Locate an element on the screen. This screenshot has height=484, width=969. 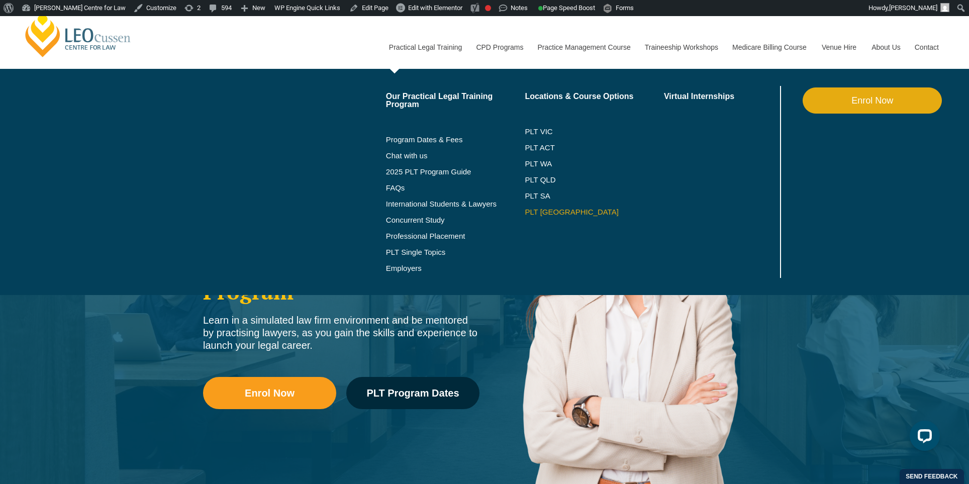
a: Locations & Course Options is located at coordinates (594, 97).